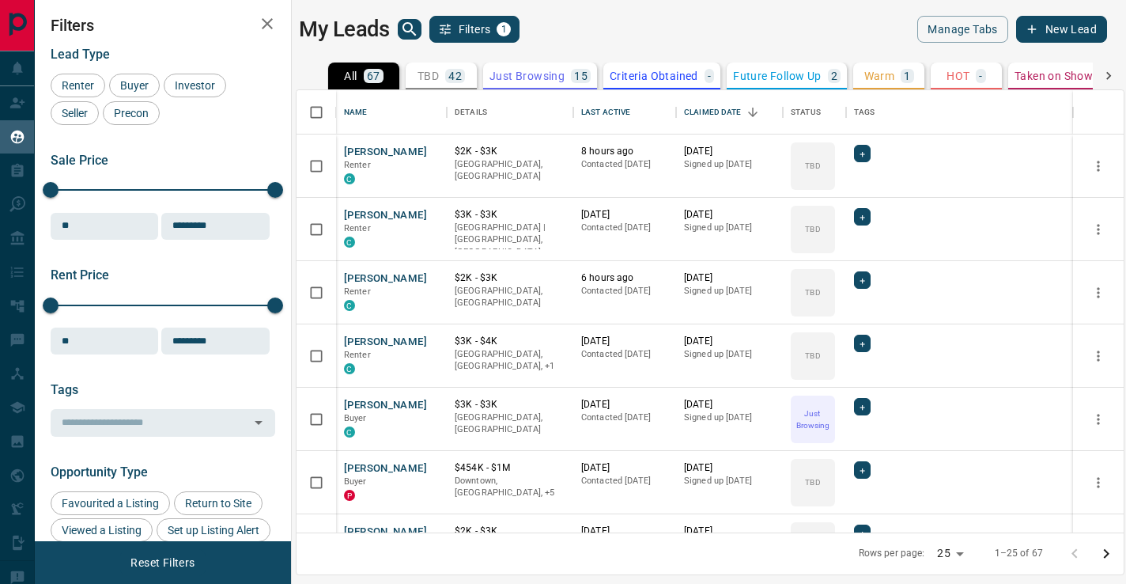 Image resolution: width=1126 pixels, height=584 pixels. What do you see at coordinates (213, 530) in the screenshot?
I see `div: Set up Listing Alert` at bounding box center [213, 530].